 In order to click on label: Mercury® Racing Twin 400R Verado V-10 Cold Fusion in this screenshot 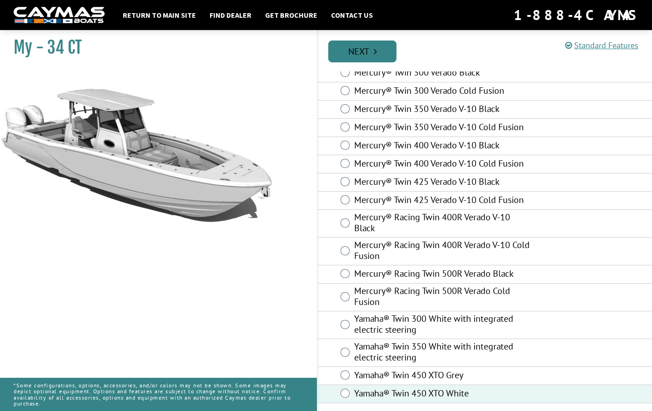, I will do `click(443, 251)`.